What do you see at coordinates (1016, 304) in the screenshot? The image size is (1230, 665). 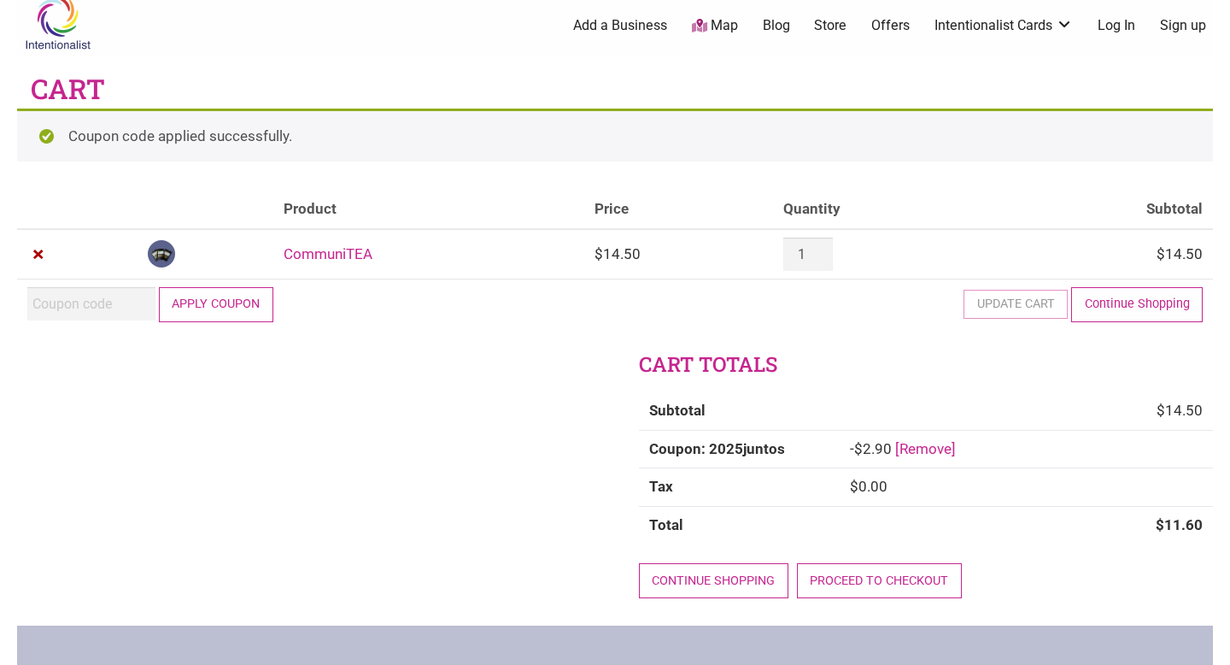 I see `button: Update cart` at bounding box center [1016, 304].